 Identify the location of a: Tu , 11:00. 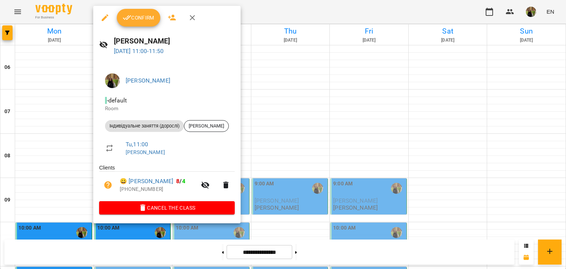
(137, 144).